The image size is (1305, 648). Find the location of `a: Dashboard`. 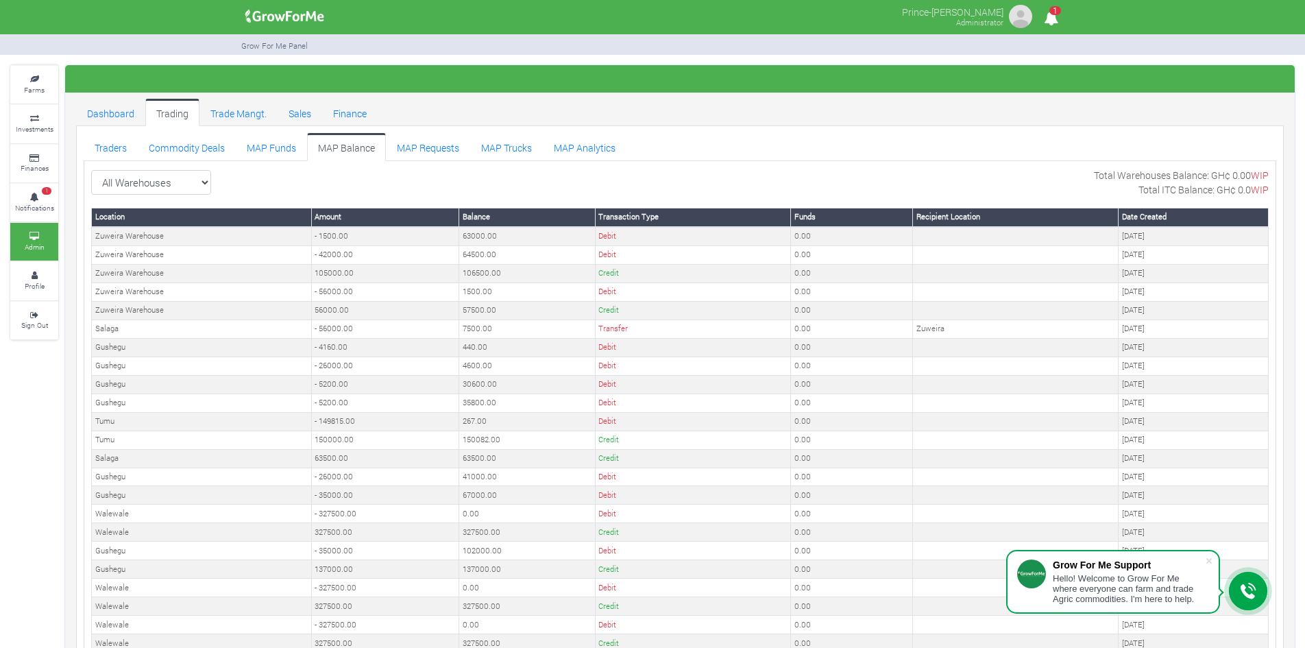

a: Dashboard is located at coordinates (110, 112).